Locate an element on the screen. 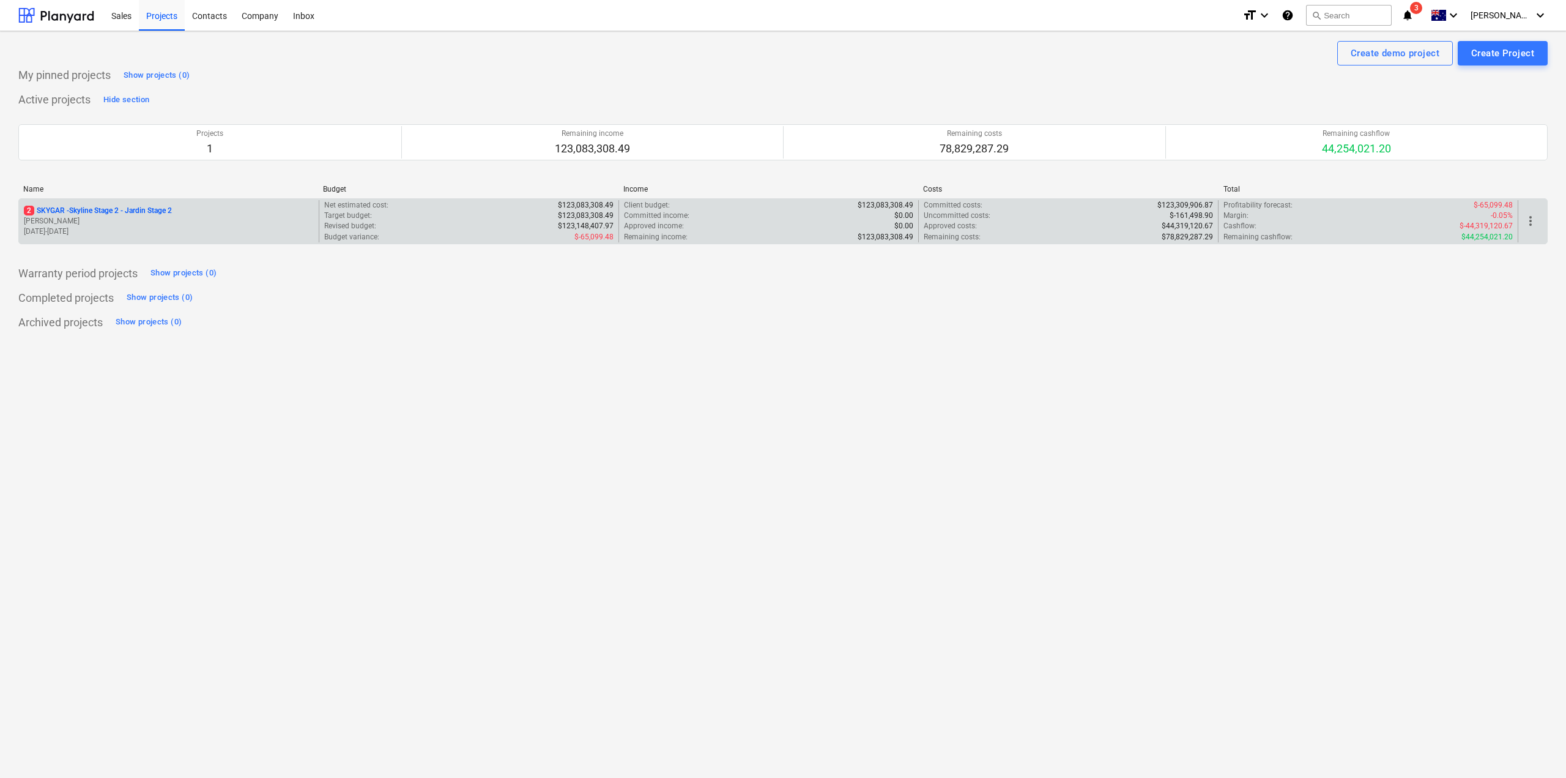 This screenshot has width=1566, height=778. p: Archived projects is located at coordinates (61, 322).